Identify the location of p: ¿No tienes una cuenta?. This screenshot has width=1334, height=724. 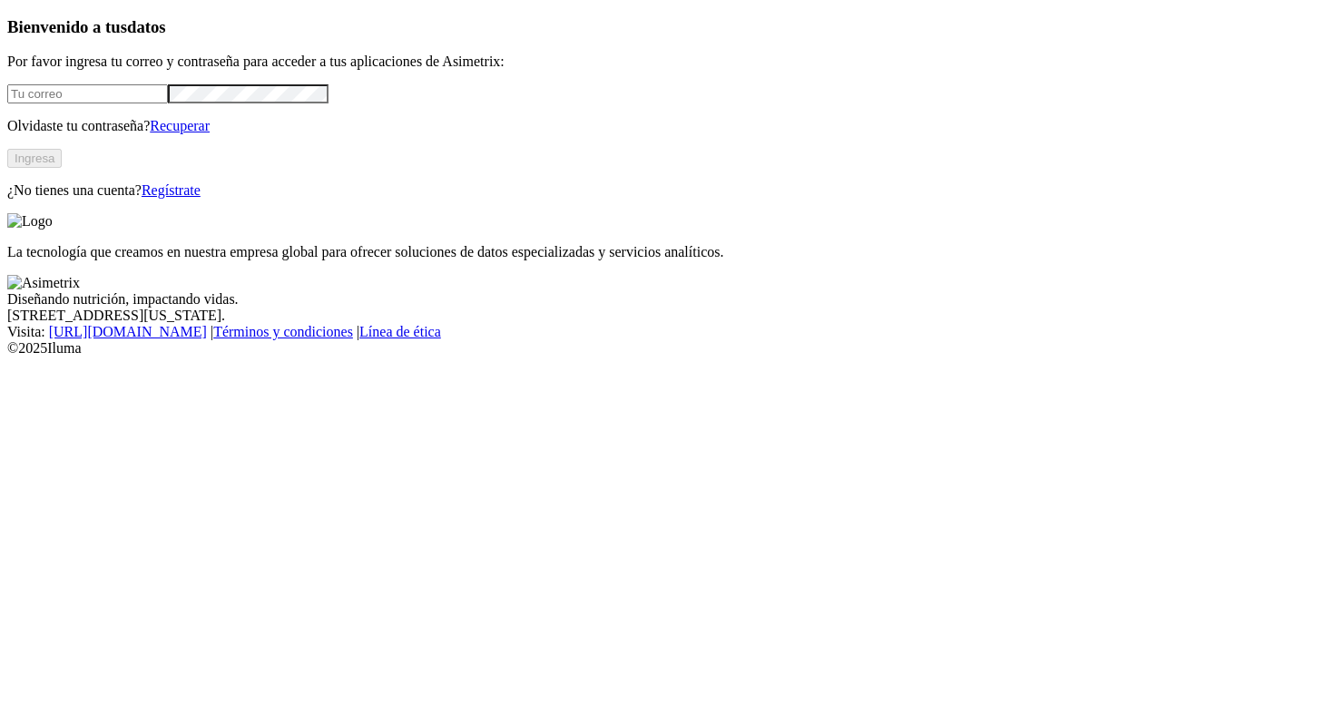
(667, 191).